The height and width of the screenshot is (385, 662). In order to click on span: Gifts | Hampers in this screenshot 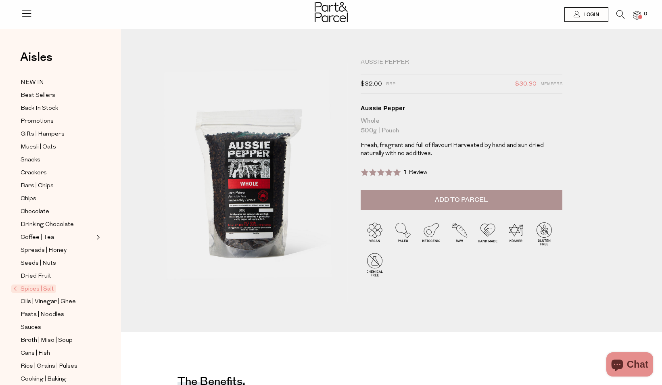, I will do `click(42, 134)`.